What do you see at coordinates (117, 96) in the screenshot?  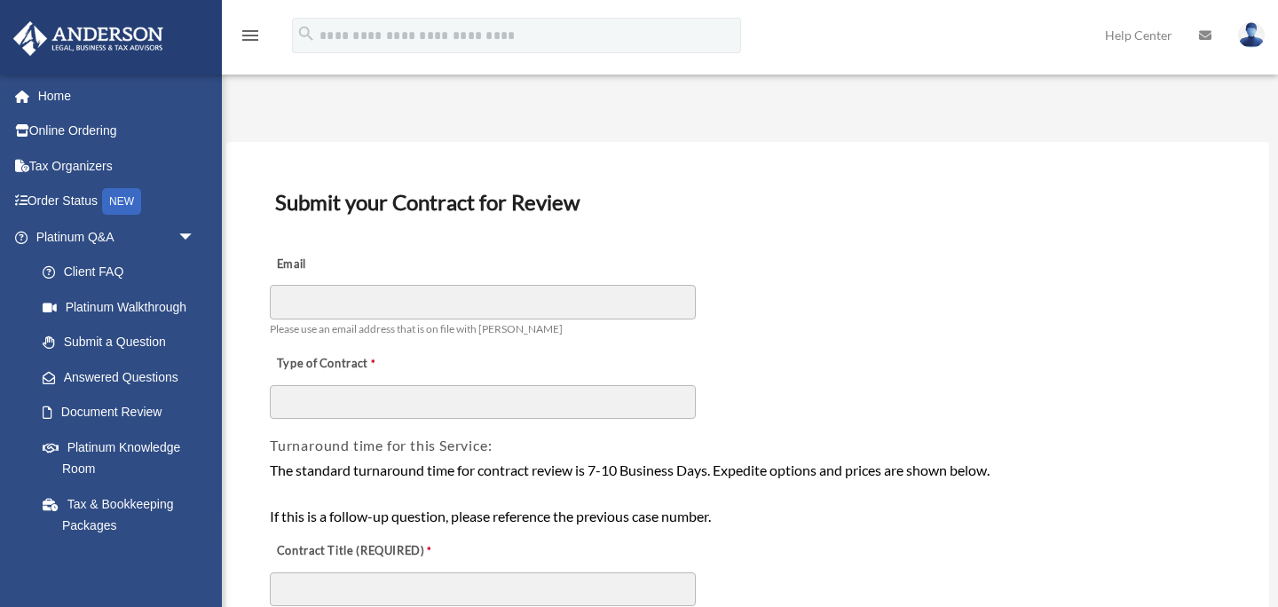 I see `a: Home` at bounding box center [117, 96].